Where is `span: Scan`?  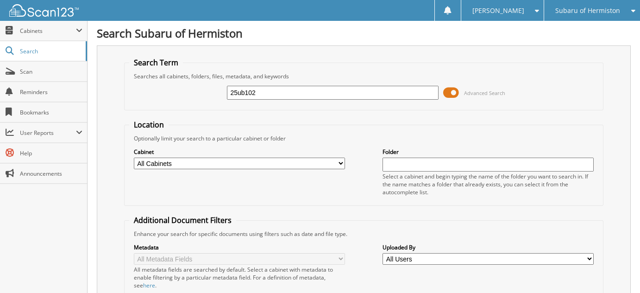 span: Scan is located at coordinates (51, 71).